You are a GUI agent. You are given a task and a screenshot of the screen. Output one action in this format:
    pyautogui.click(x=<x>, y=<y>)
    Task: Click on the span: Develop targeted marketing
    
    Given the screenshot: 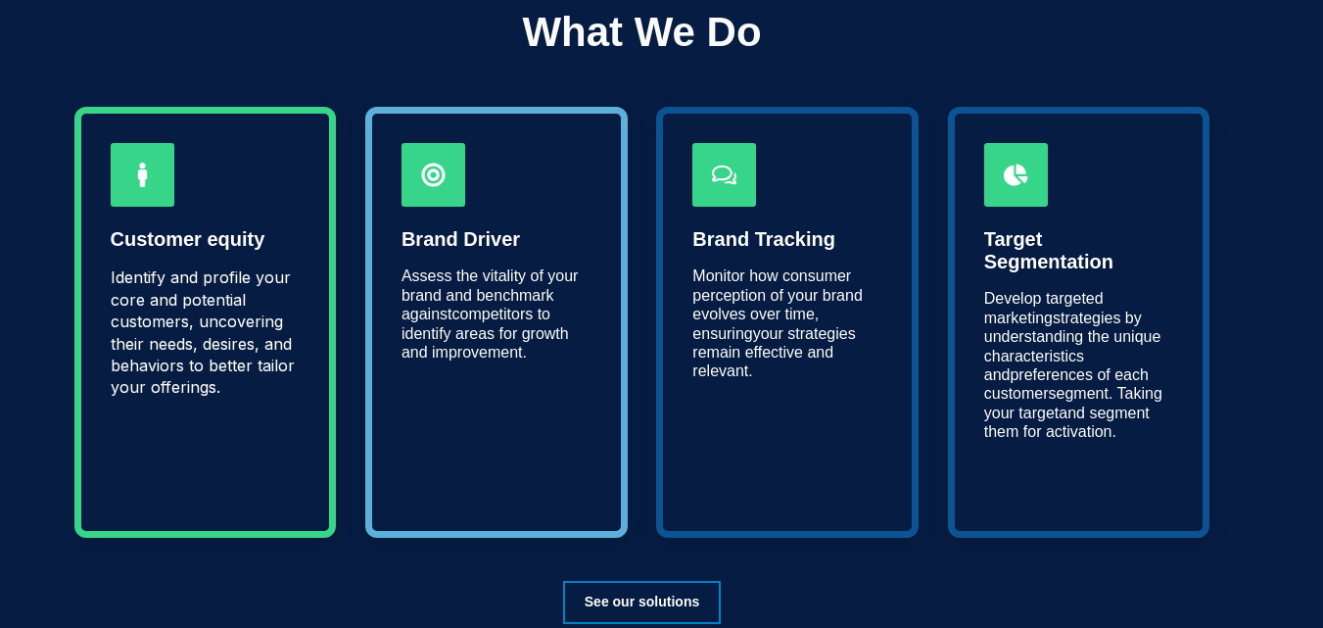 What is the action you would take?
    pyautogui.click(x=1044, y=307)
    